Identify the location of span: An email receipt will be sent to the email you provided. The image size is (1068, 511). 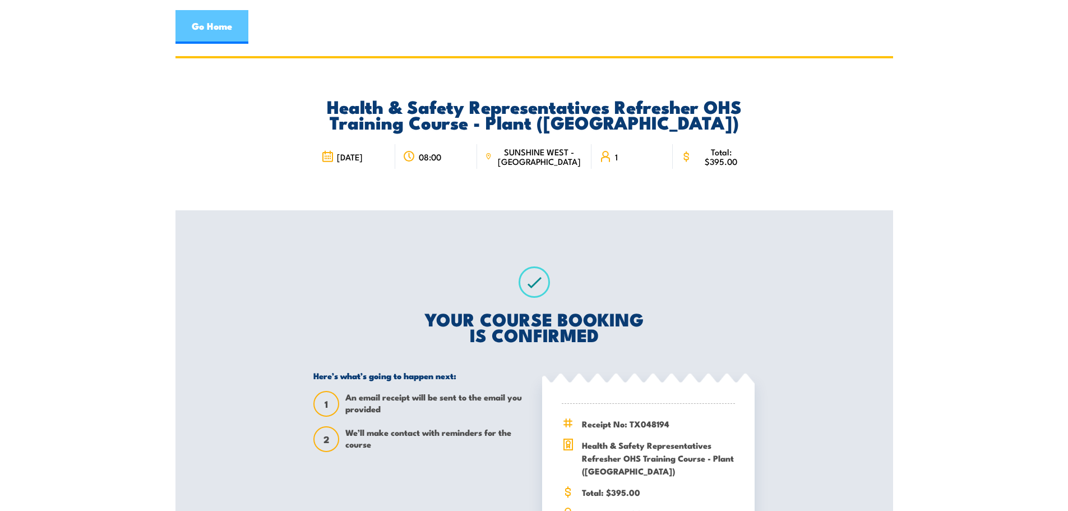
(436, 404).